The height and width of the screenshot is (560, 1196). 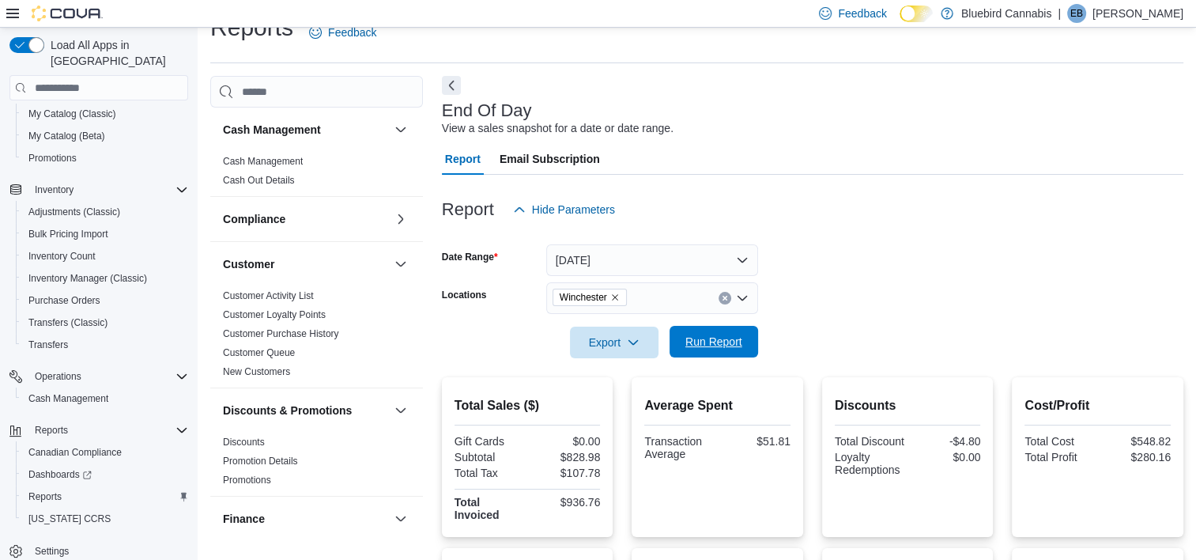 What do you see at coordinates (54, 190) in the screenshot?
I see `button: Inventory` at bounding box center [54, 190].